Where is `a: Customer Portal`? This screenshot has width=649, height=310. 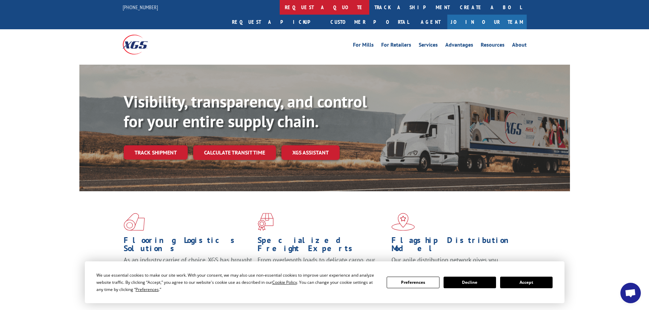
a: Customer Portal is located at coordinates (370, 22).